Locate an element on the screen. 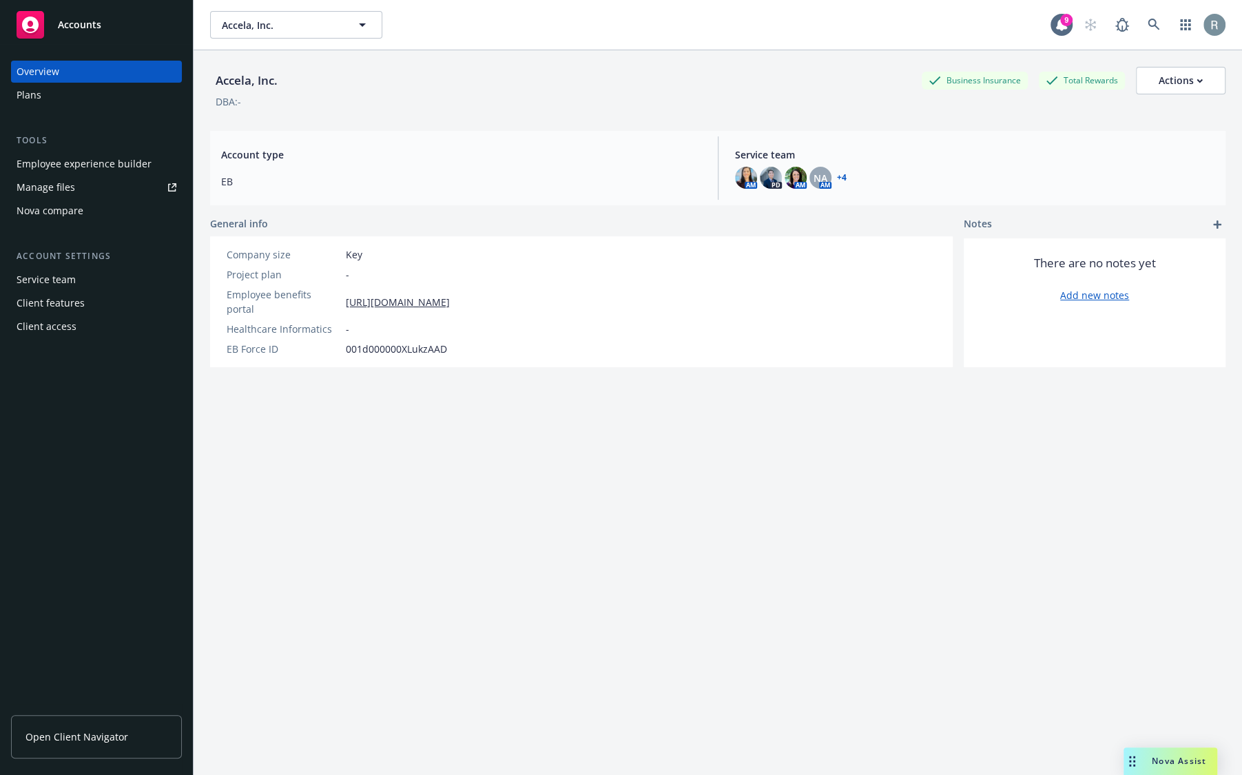 The width and height of the screenshot is (1242, 775). a: Service team is located at coordinates (96, 280).